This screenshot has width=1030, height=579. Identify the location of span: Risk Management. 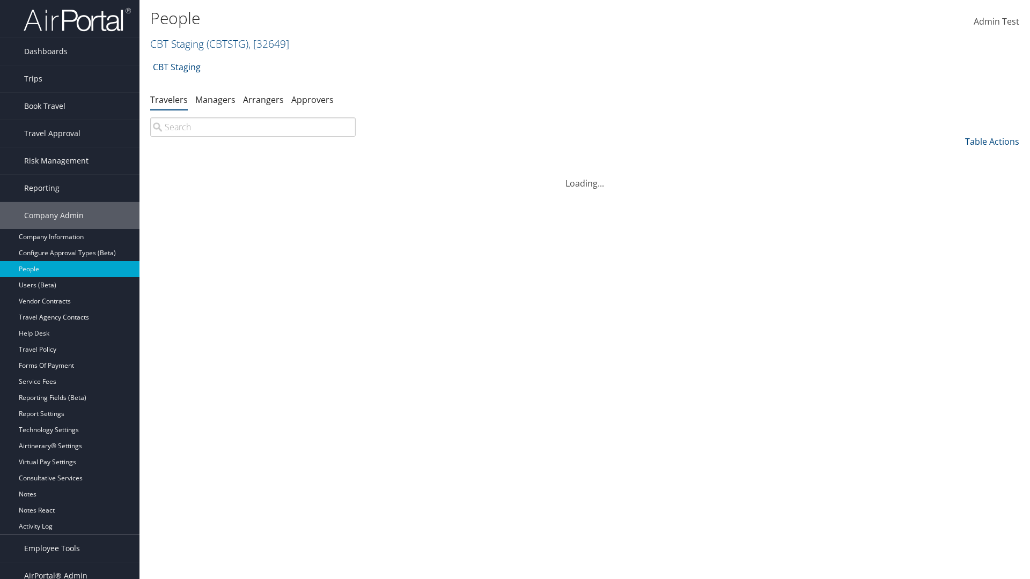
(56, 161).